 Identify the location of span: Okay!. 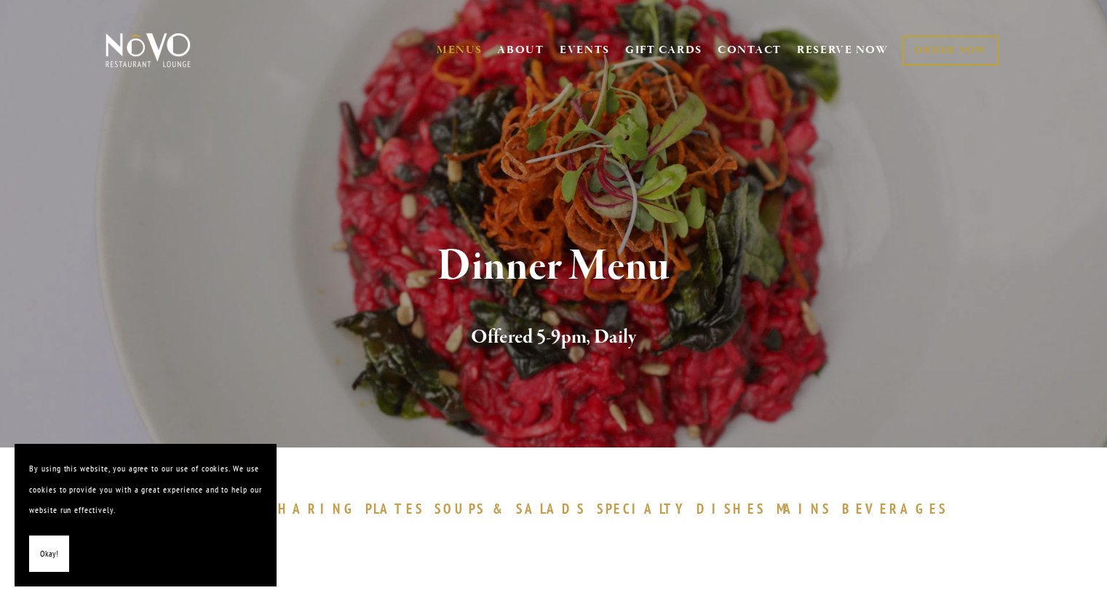
(49, 554).